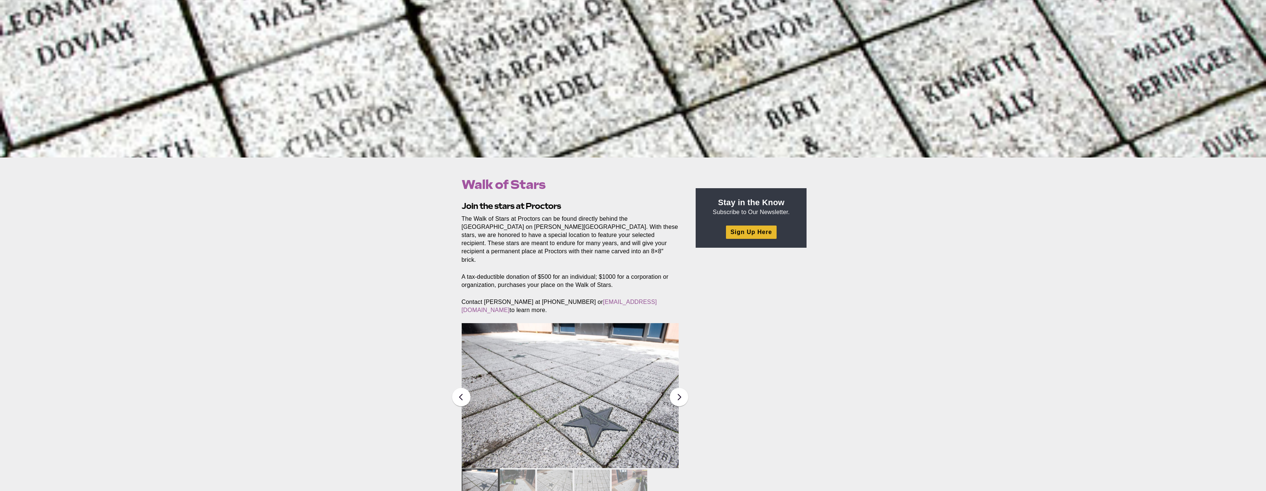 The height and width of the screenshot is (491, 1266). I want to click on strong: Stay in the Know, so click(751, 202).